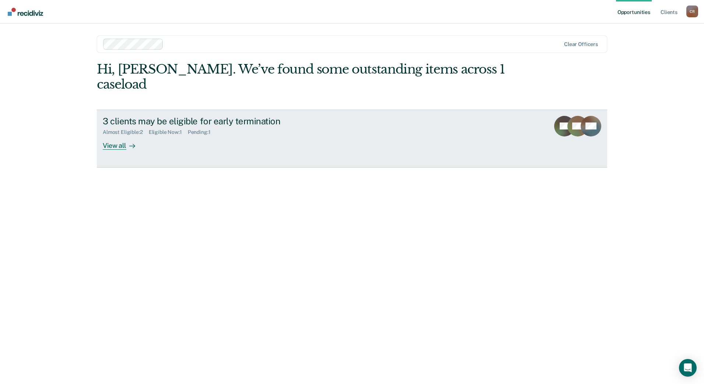  I want to click on div: View all, so click(123, 142).